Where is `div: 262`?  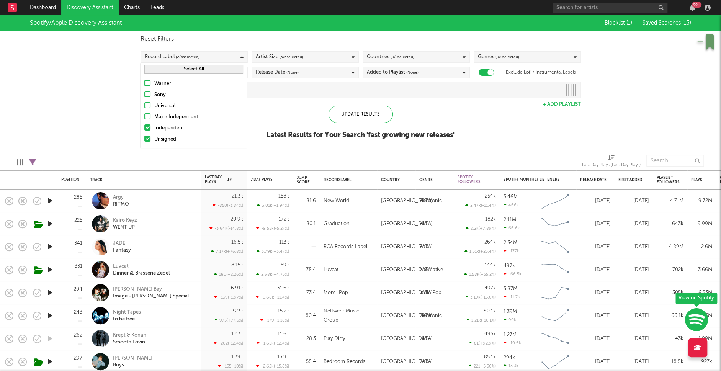 div: 262 is located at coordinates (78, 335).